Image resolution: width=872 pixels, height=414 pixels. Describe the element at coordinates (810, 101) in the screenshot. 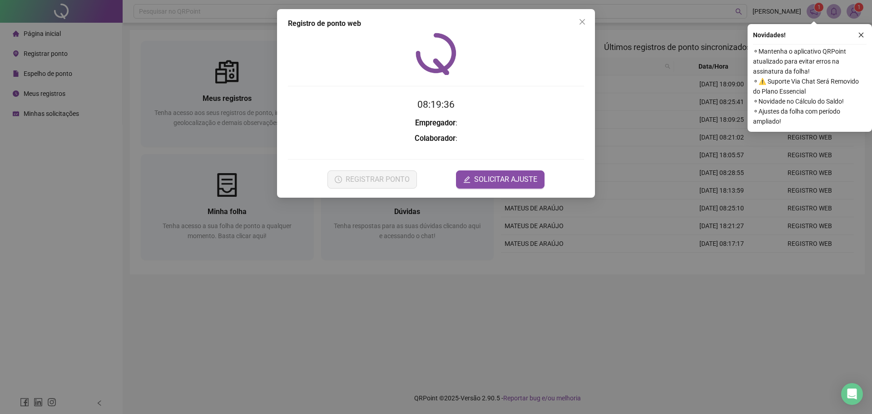

I see `span: ⚬ Novidade no Cálculo do Saldo!` at that location.